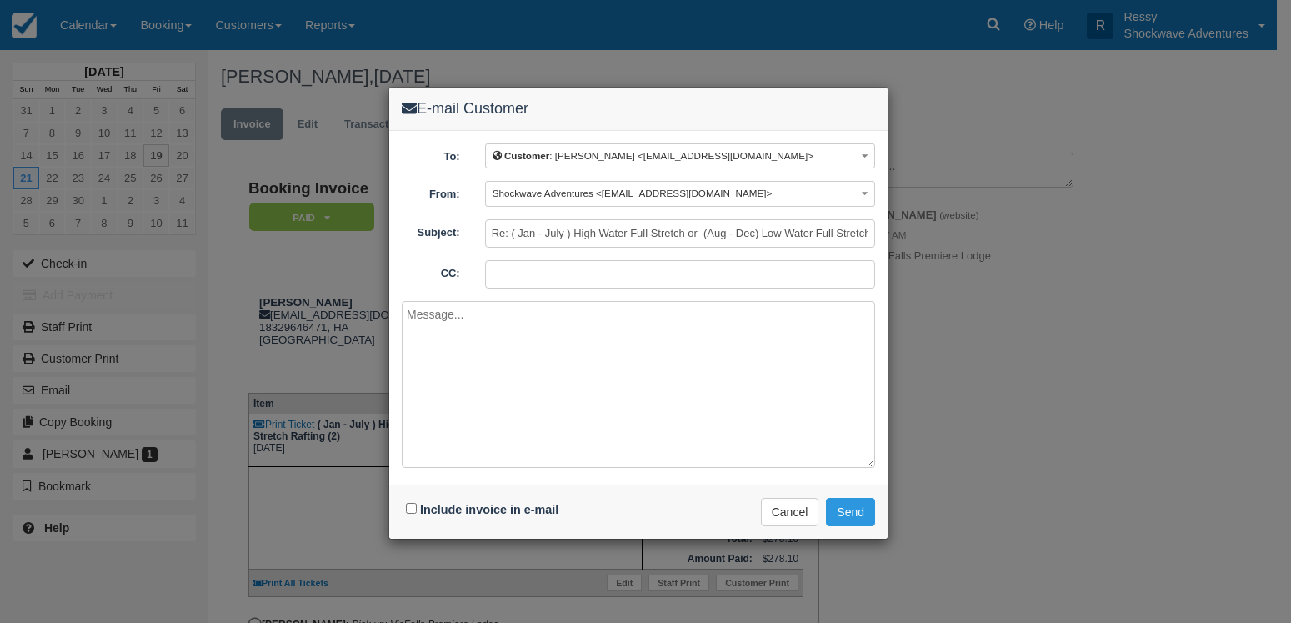  I want to click on label: From:, so click(431, 192).